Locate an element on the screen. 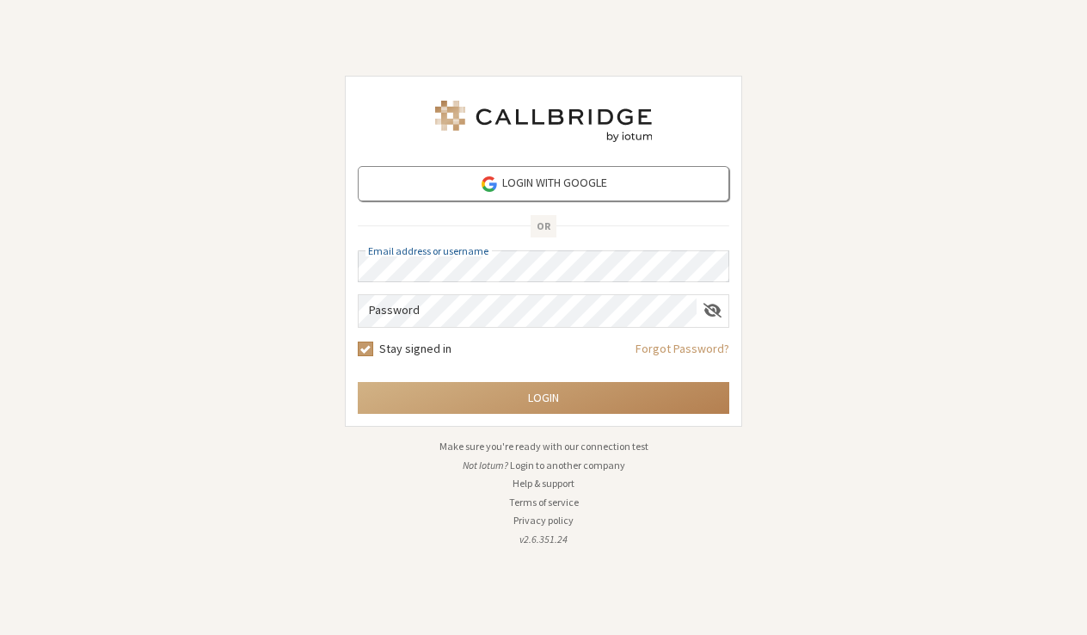 The width and height of the screenshot is (1087, 635). button: Login to another company is located at coordinates (567, 465).